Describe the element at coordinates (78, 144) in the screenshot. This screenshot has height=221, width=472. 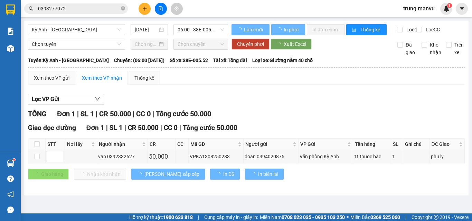
I see `span: Nơi lấy` at that location.